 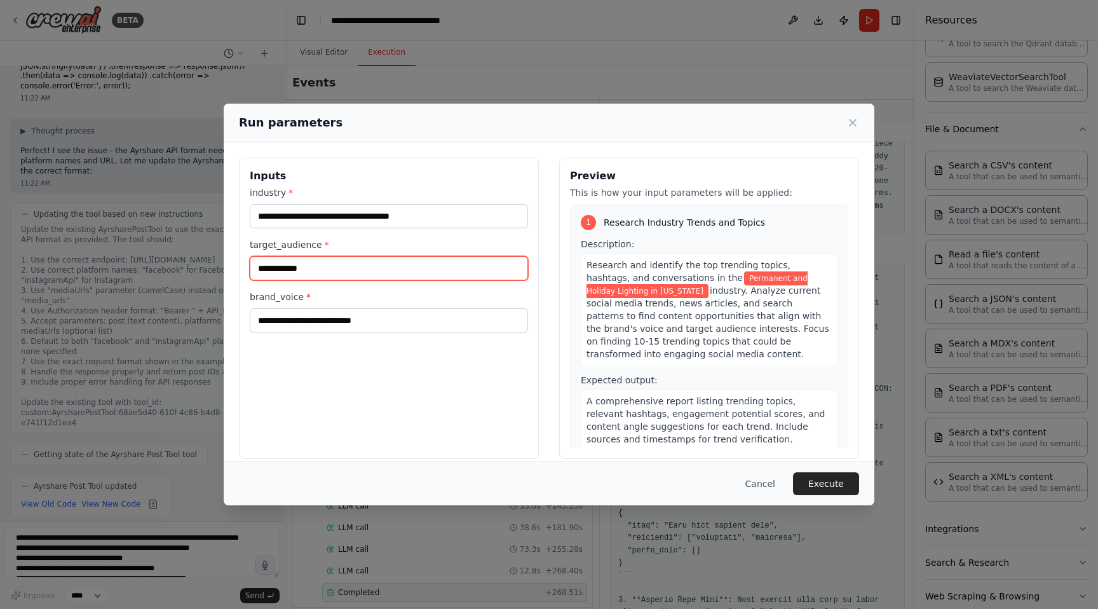 I want to click on h3: Preview, so click(x=709, y=176).